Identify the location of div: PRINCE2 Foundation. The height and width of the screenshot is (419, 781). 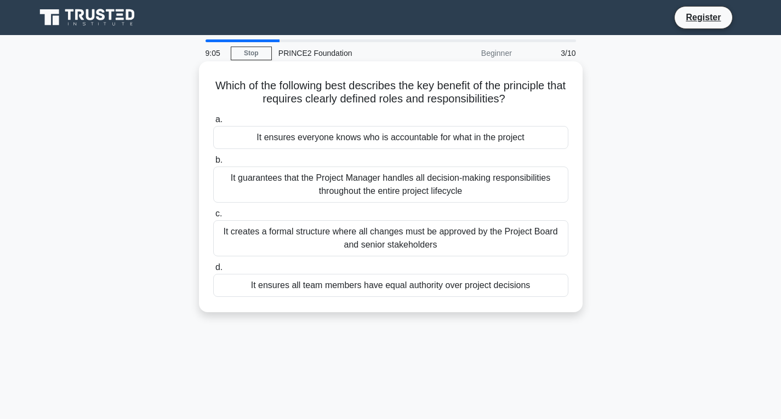
(347, 53).